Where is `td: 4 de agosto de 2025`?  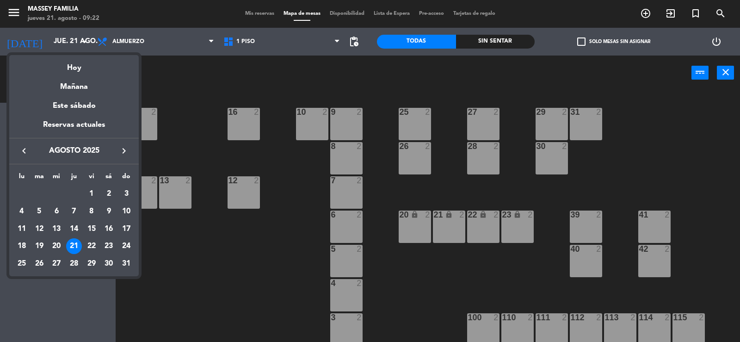 td: 4 de agosto de 2025 is located at coordinates (22, 211).